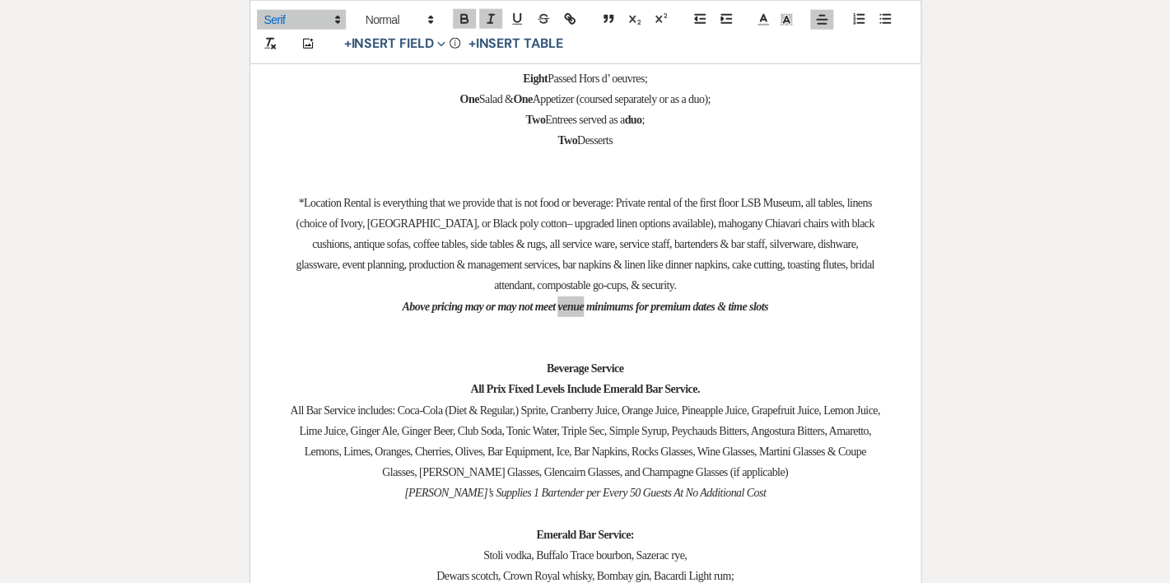 This screenshot has height=583, width=1170. What do you see at coordinates (585, 368) in the screenshot?
I see `strong: Beverage Service` at bounding box center [585, 368].